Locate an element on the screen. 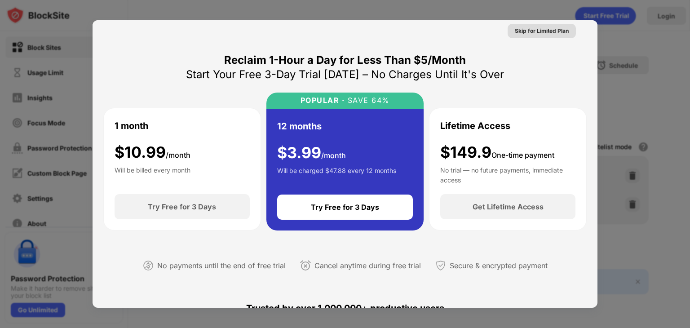 This screenshot has height=328, width=690. span: One-time payment is located at coordinates (523, 155).